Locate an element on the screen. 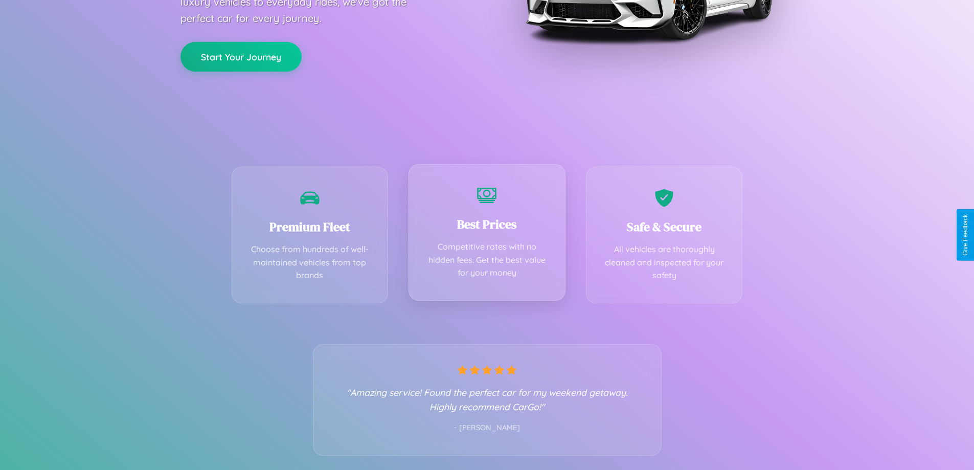 This screenshot has height=470, width=974. p: All vehicles are thoroughly cleaned and inspected for your safety is located at coordinates (664, 262).